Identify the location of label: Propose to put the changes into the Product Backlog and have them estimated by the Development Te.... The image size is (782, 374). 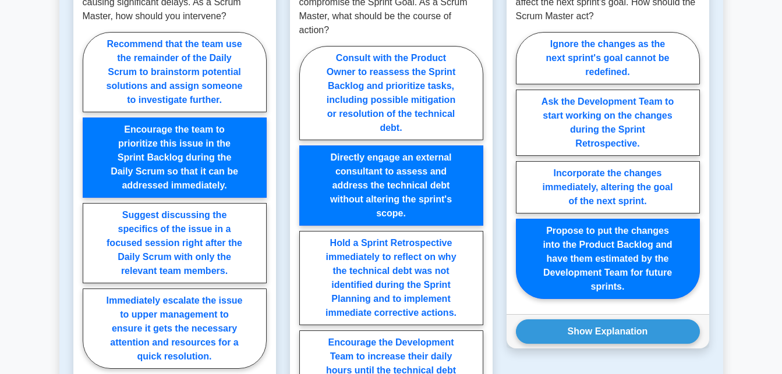
(608, 259).